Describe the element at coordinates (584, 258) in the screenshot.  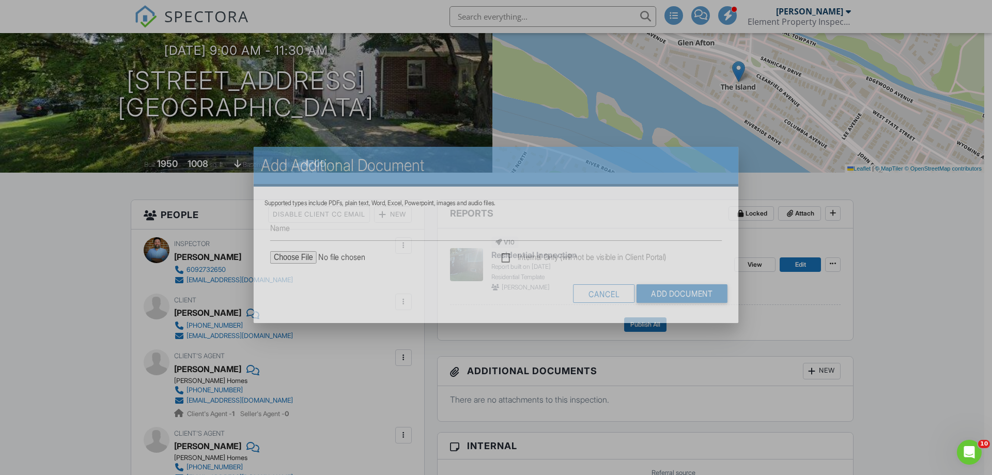
I see `label: Internal Only (will not be visible in Client Portal)` at that location.